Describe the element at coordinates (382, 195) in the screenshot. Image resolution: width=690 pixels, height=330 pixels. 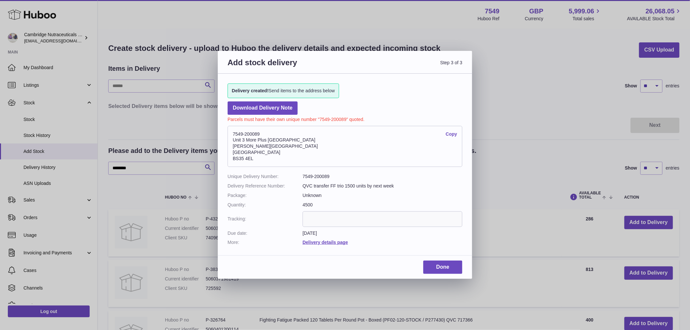
I see `dd: Unknown` at that location.